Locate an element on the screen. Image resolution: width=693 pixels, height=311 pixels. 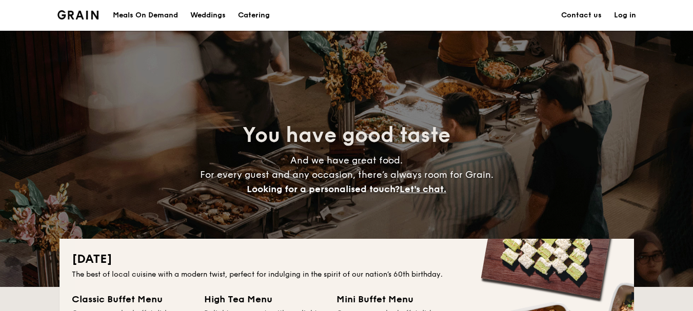
div: Mini Buffet Menu is located at coordinates (396, 299).